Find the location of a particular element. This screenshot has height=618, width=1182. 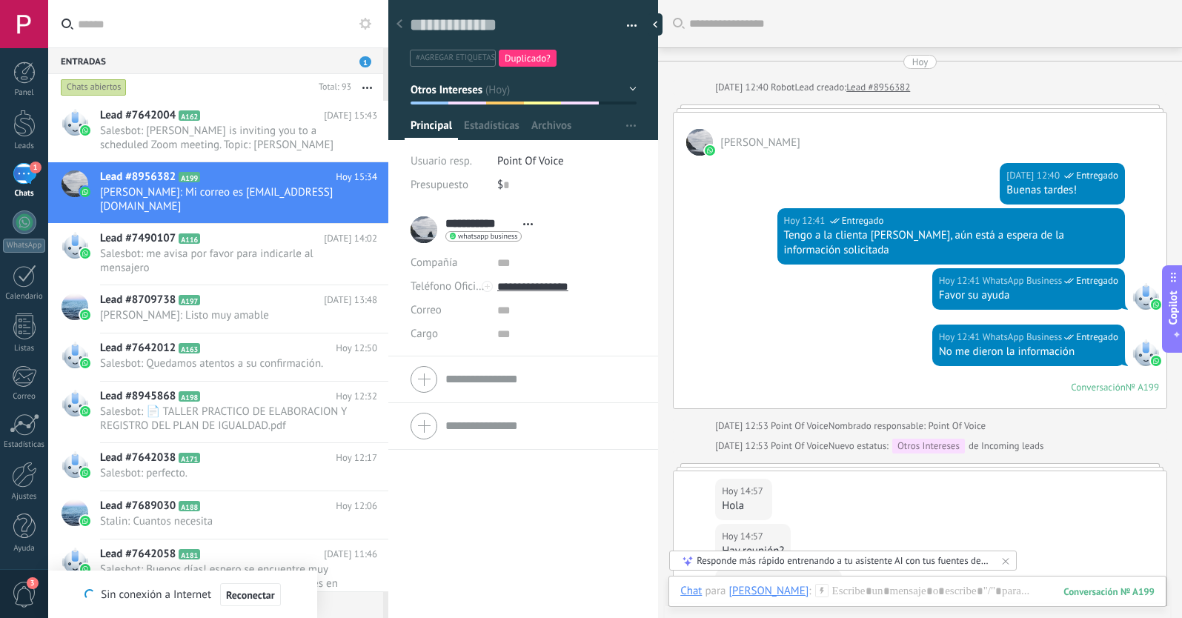

span: Lead #7642058 is located at coordinates (138, 554).